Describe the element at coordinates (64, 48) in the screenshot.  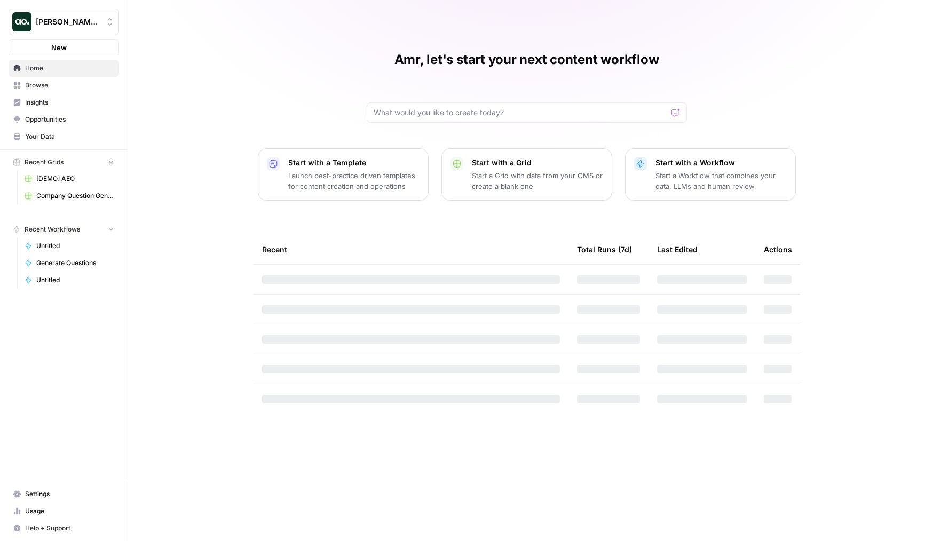
I see `button: New` at that location.